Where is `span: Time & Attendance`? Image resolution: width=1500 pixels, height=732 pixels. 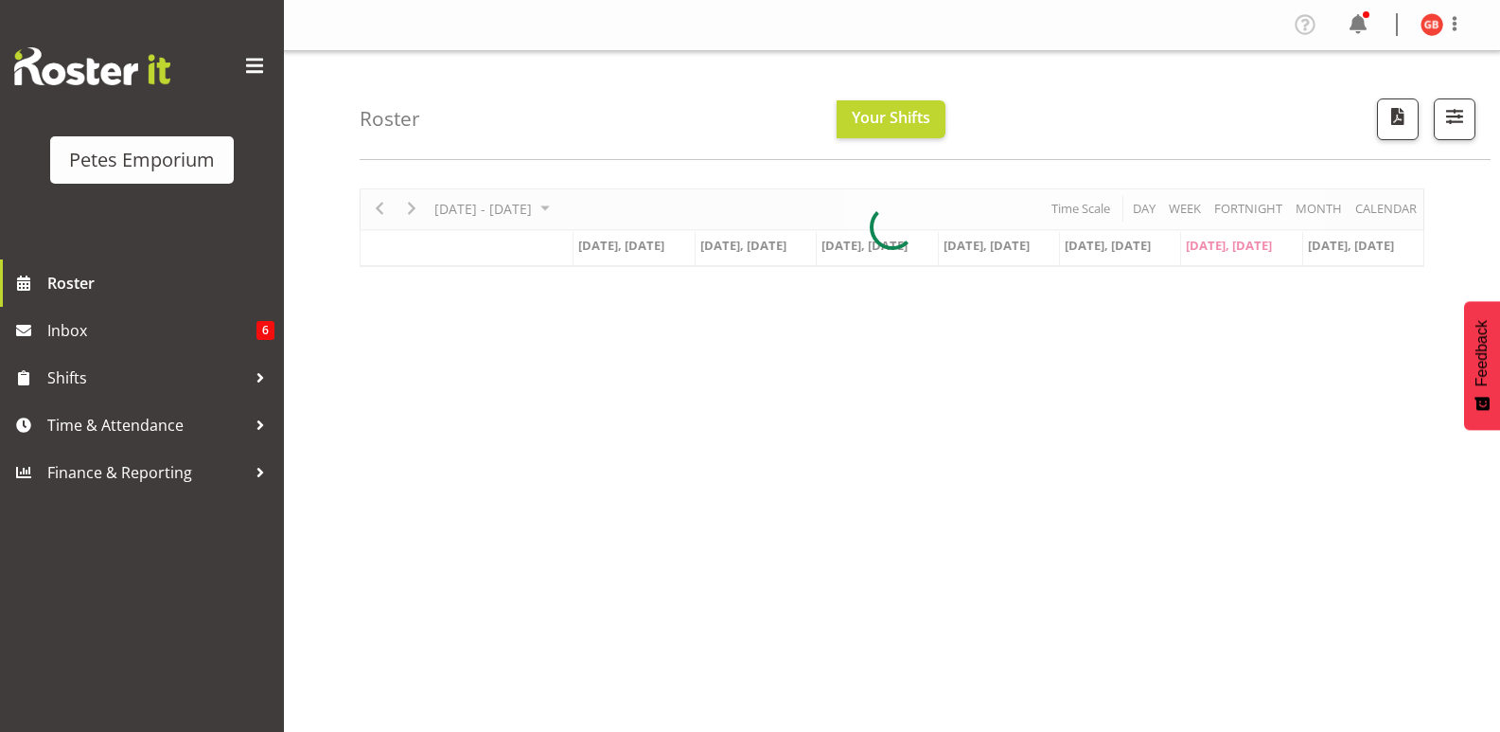 span: Time & Attendance is located at coordinates (147, 425).